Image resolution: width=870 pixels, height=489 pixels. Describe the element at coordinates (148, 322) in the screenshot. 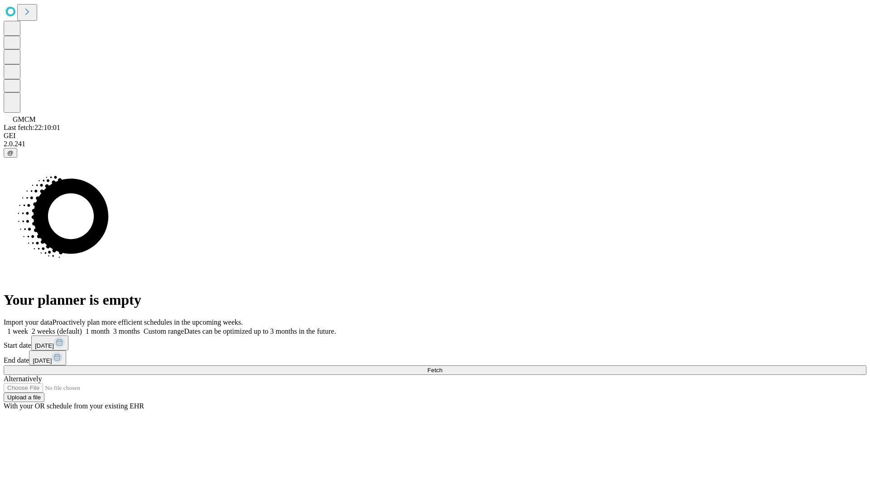

I see `span: Proactively plan more efficient schedules in the upcoming weeks.` at that location.